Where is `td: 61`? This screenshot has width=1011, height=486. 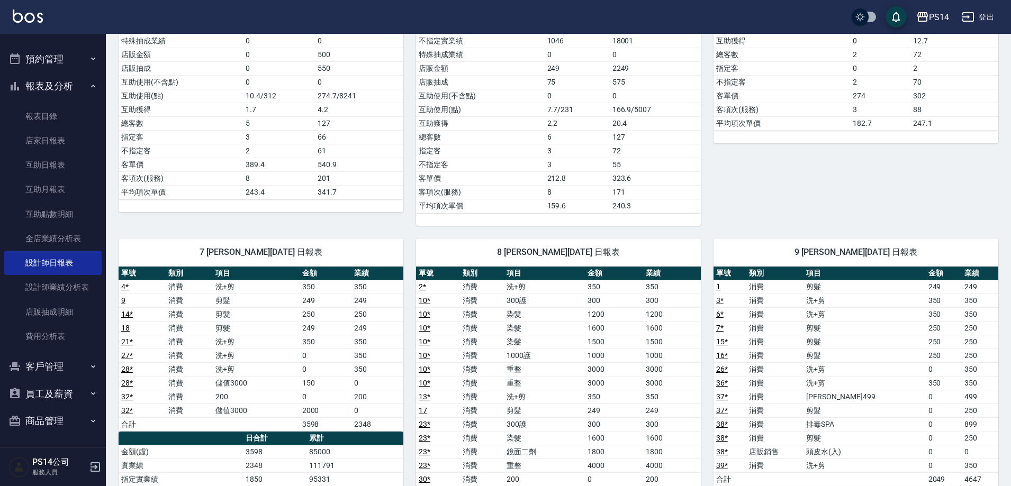
td: 61 is located at coordinates (359, 151).